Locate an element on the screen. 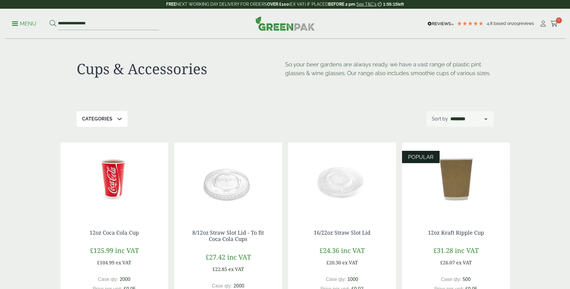 This screenshot has height=289, width=570. strong: OVER £100 is located at coordinates (278, 4).